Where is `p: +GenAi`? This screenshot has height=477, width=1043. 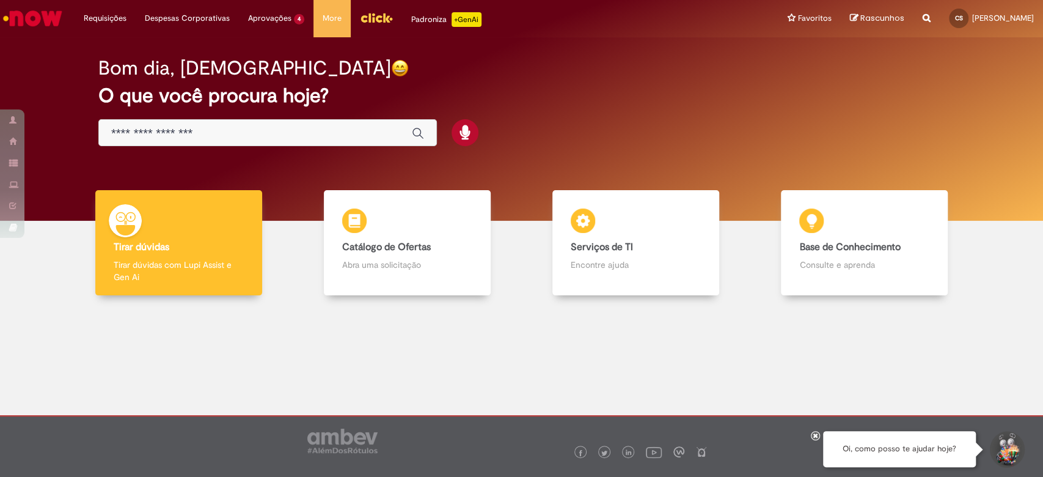 p: +GenAi is located at coordinates (466, 20).